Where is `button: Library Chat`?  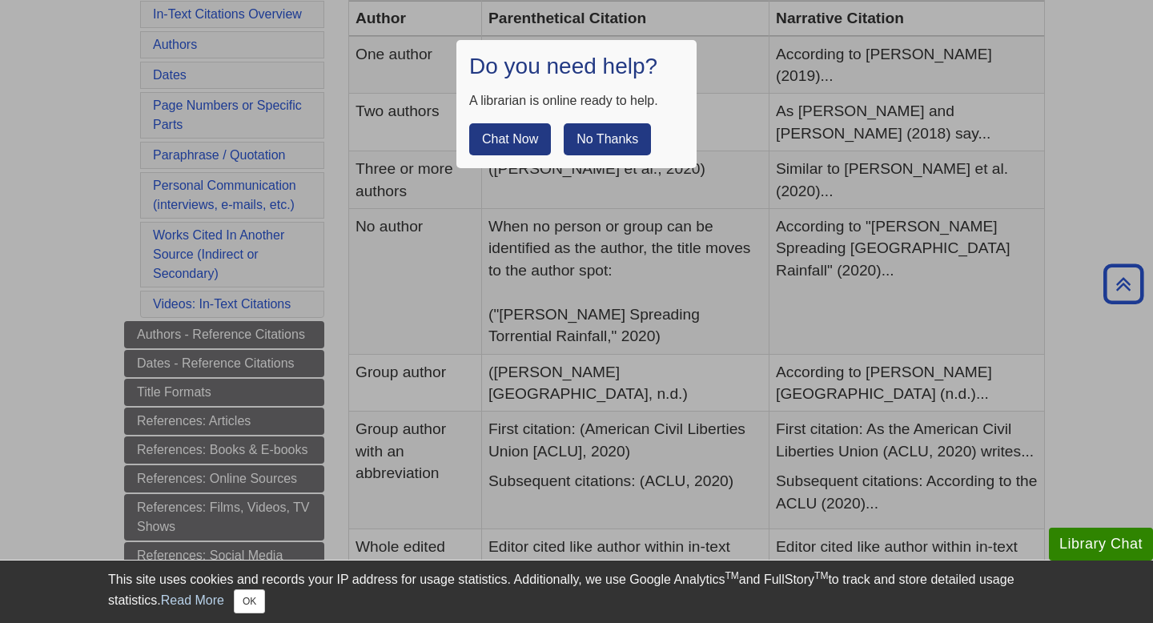 button: Library Chat is located at coordinates (1101, 543).